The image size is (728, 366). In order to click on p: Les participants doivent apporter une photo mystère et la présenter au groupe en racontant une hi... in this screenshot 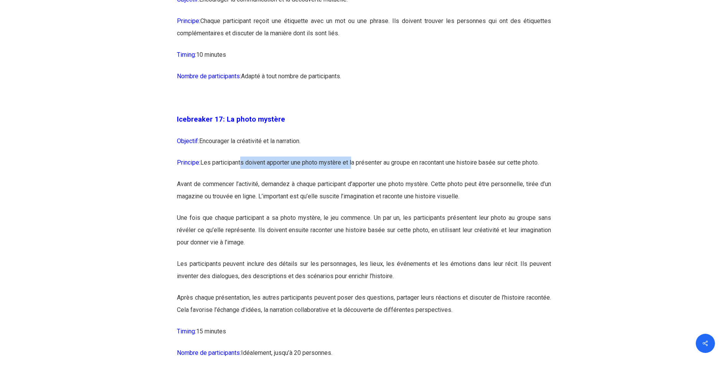, I will do `click(364, 167)`.